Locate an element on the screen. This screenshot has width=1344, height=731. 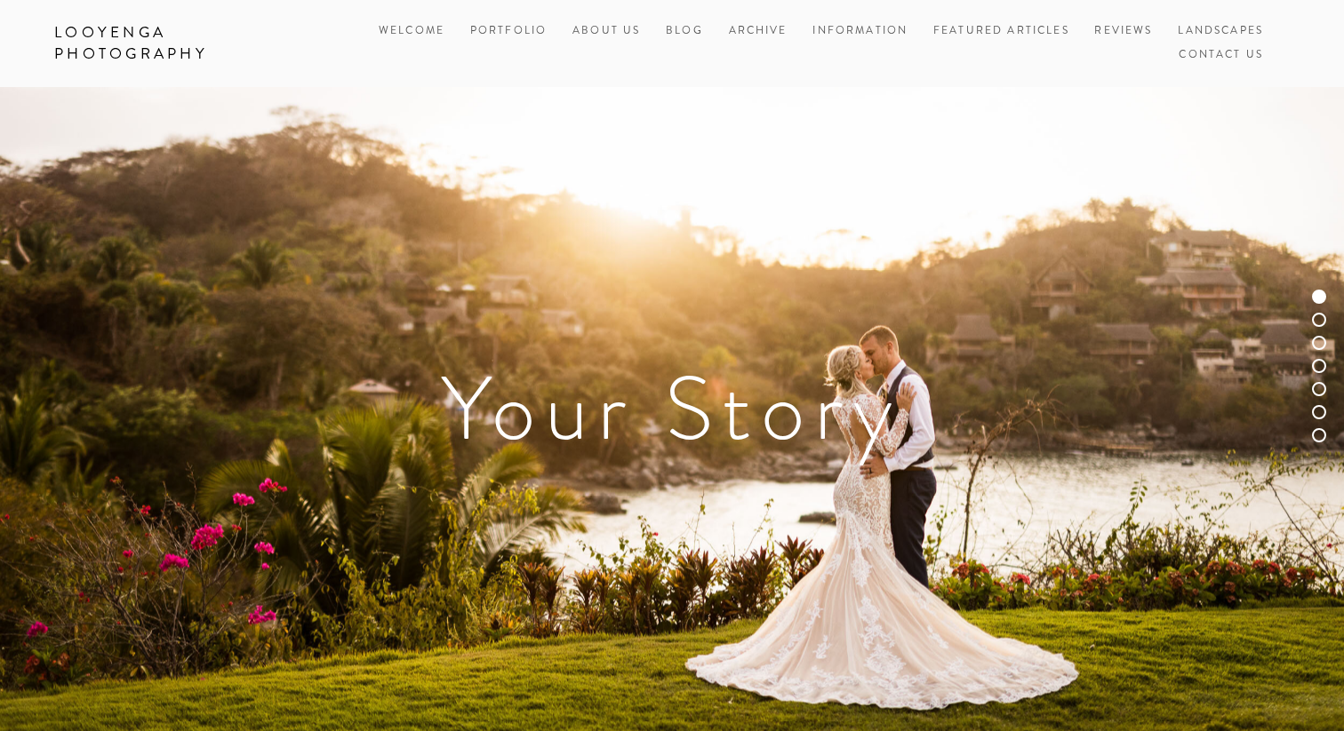
a: Landscapes is located at coordinates (1220, 31).